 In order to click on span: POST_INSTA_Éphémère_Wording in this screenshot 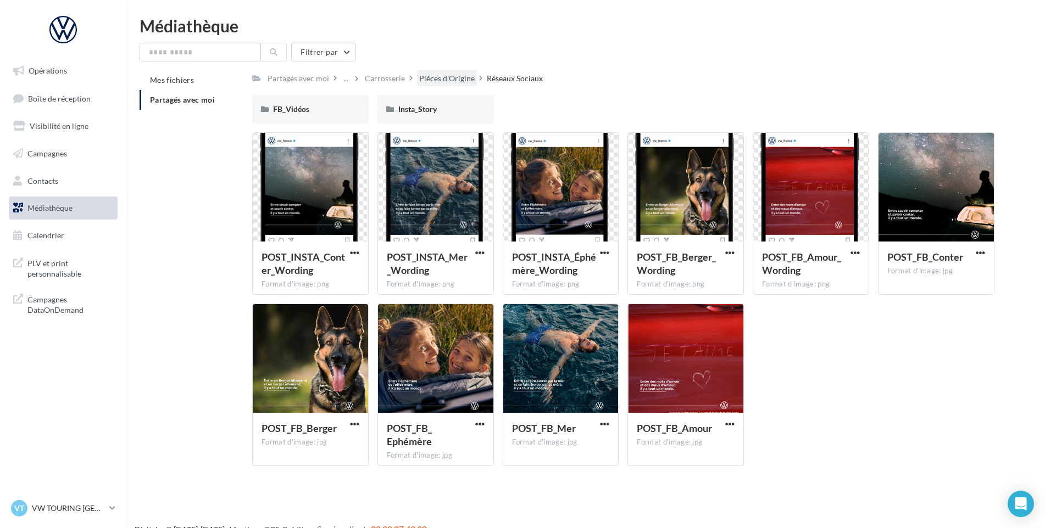, I will do `click(554, 264)`.